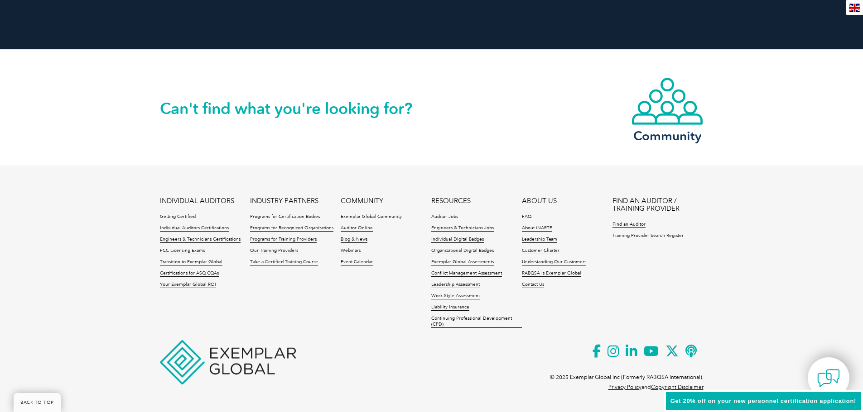 Image resolution: width=863 pixels, height=412 pixels. I want to click on a: Leadership Team, so click(539, 240).